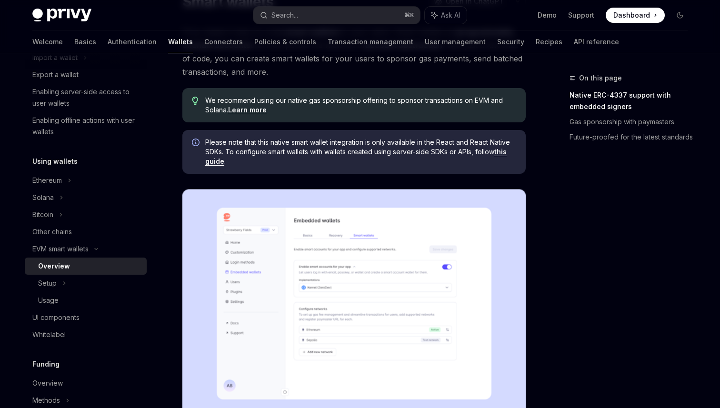 Image resolution: width=720 pixels, height=408 pixels. I want to click on div: Setup, so click(47, 283).